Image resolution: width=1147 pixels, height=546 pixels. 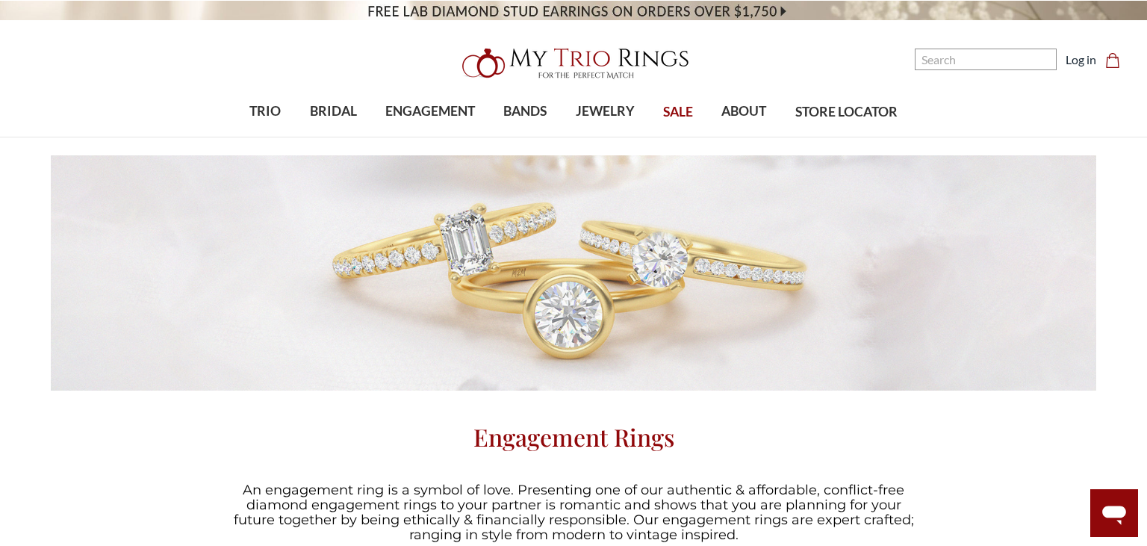 What do you see at coordinates (744, 111) in the screenshot?
I see `span: ABOUT` at bounding box center [744, 111].